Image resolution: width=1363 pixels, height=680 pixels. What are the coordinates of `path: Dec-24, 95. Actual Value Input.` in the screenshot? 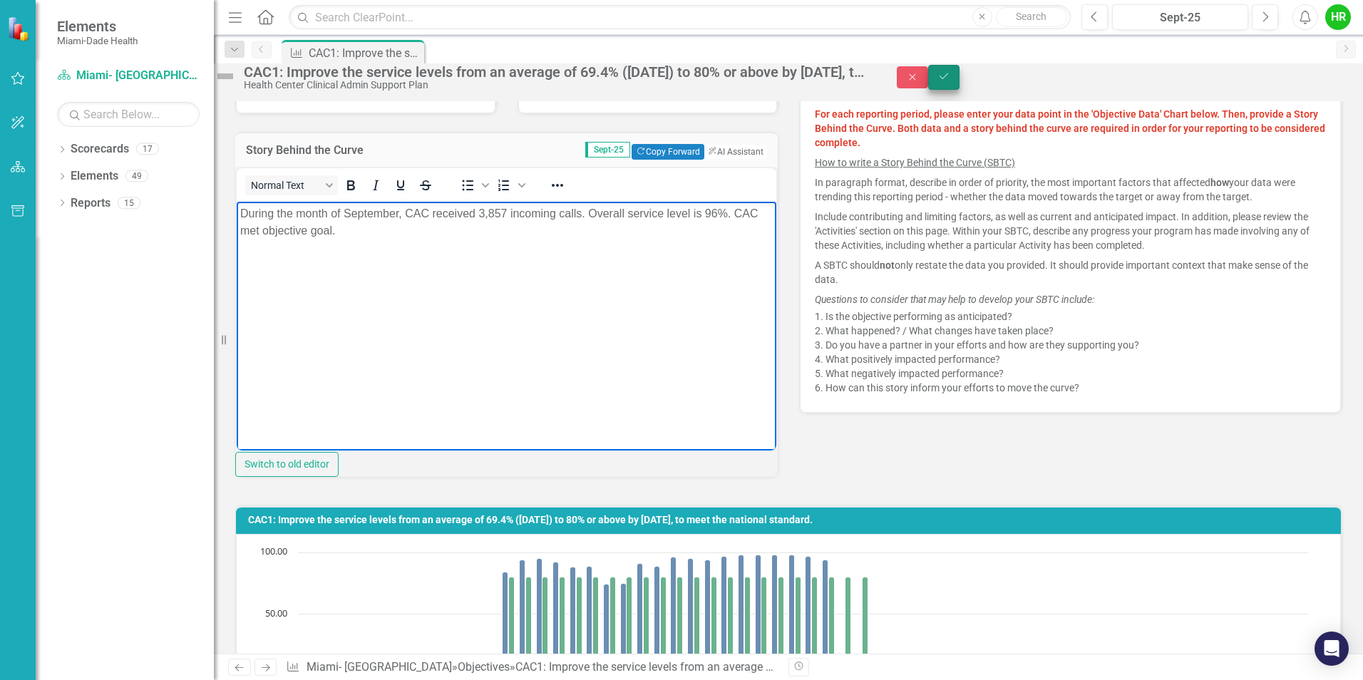 It's located at (691, 616).